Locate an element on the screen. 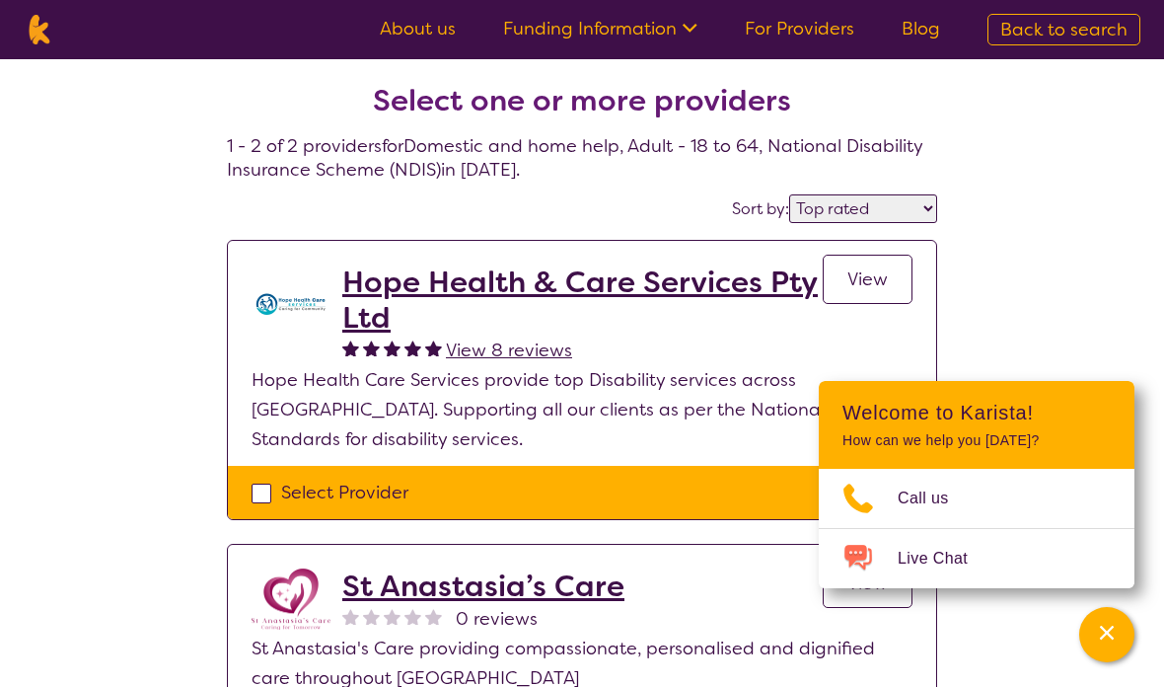 Image resolution: width=1164 pixels, height=687 pixels. a: Hope Health & Care Services Pty Ltd is located at coordinates (582, 300).